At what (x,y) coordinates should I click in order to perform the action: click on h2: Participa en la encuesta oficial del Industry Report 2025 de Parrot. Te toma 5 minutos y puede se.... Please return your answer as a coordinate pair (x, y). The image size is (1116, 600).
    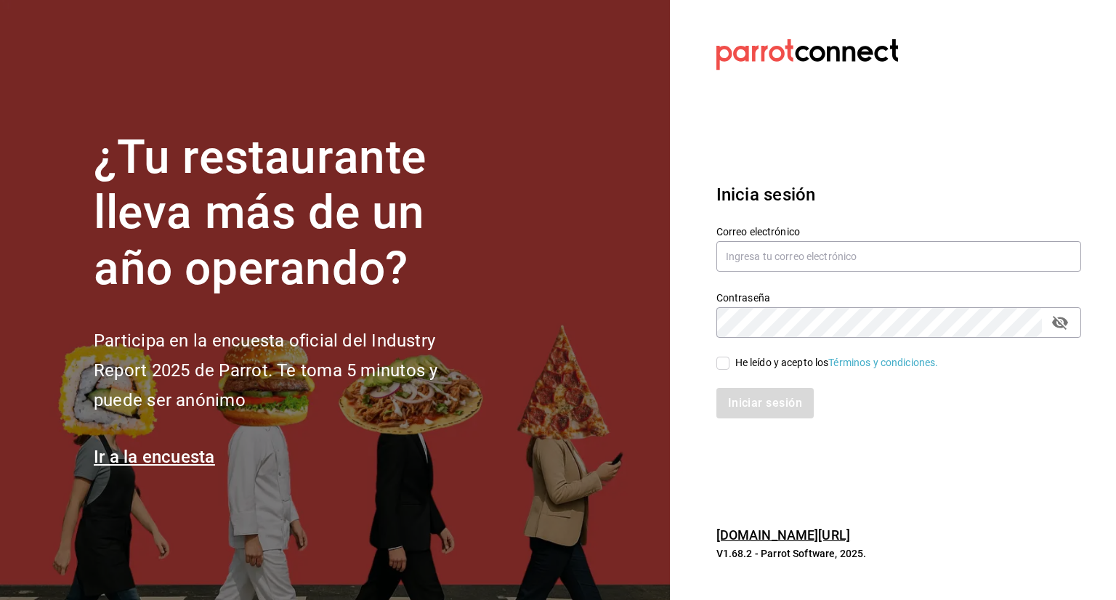
    Looking at the image, I should click on (290, 371).